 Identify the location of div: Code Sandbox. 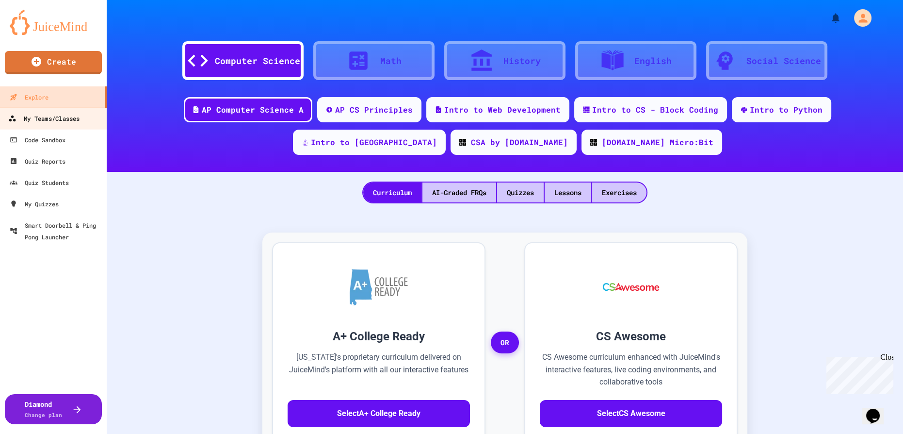
(37, 140).